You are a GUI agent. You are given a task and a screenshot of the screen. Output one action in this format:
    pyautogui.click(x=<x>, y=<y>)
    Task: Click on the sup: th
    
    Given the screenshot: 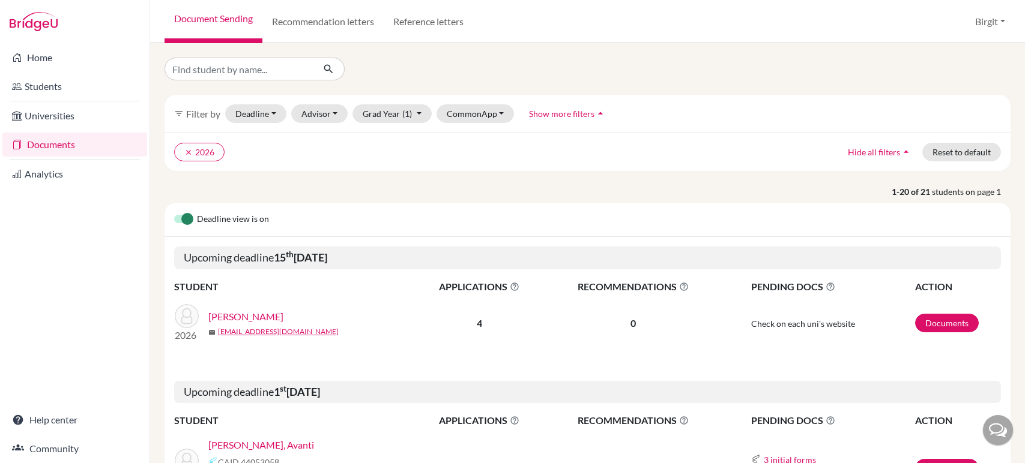 What is the action you would take?
    pyautogui.click(x=289, y=255)
    